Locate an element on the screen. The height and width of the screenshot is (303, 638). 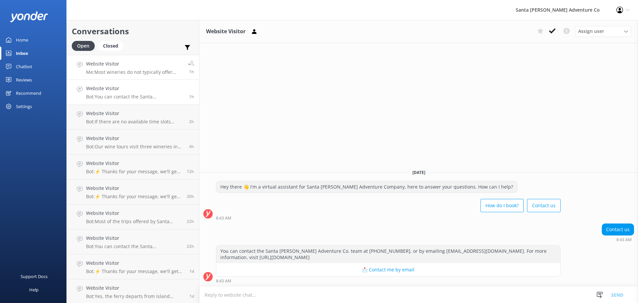
div: Home is located at coordinates (22, 40).